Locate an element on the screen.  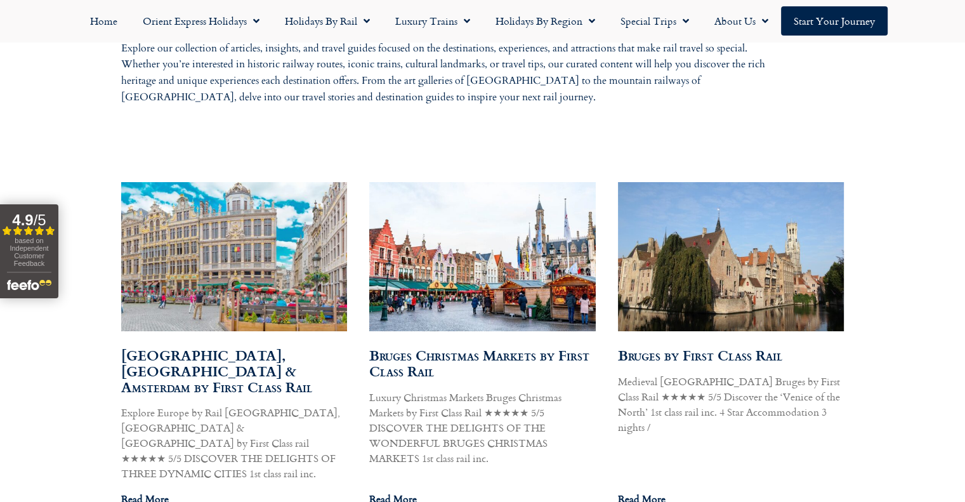
a: Special Trips is located at coordinates (655, 21).